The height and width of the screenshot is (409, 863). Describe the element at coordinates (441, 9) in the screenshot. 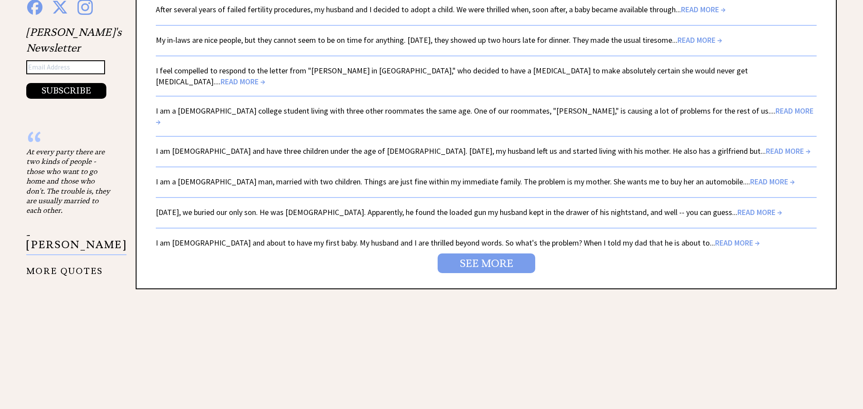

I see `a: After several years of failed fertility procedures, my husband and I decided to adopt a child. We...` at that location.